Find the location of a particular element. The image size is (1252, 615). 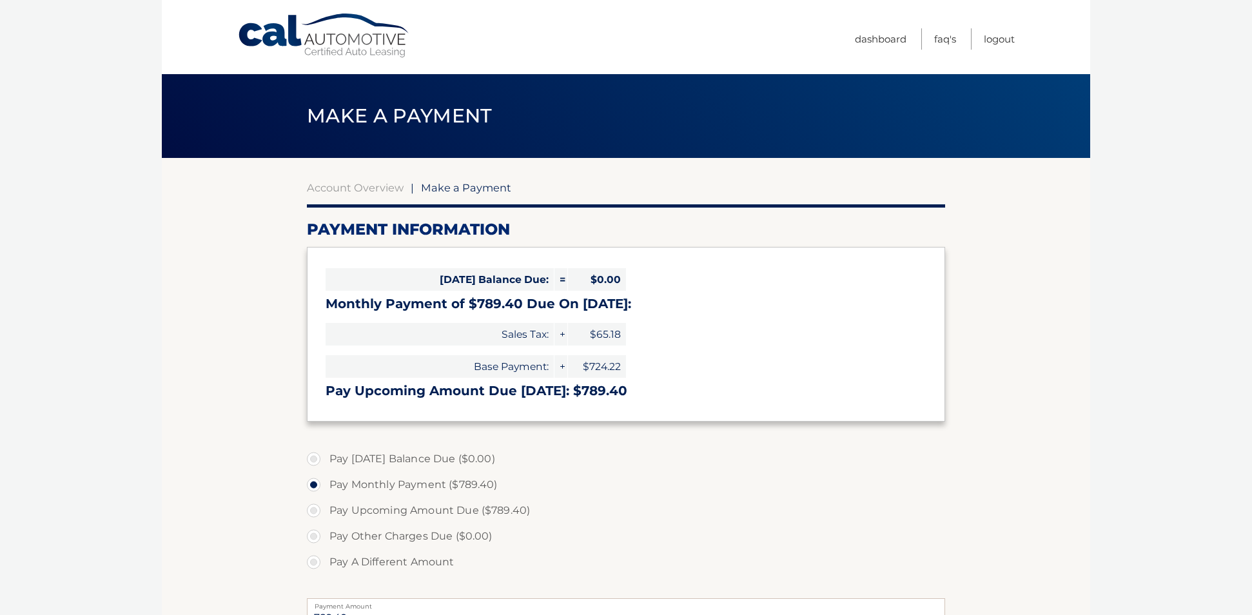

span: $0.00 is located at coordinates (597, 279).